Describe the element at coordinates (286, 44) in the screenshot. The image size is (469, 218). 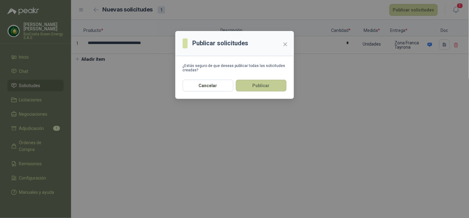
I see `span: close` at that location.